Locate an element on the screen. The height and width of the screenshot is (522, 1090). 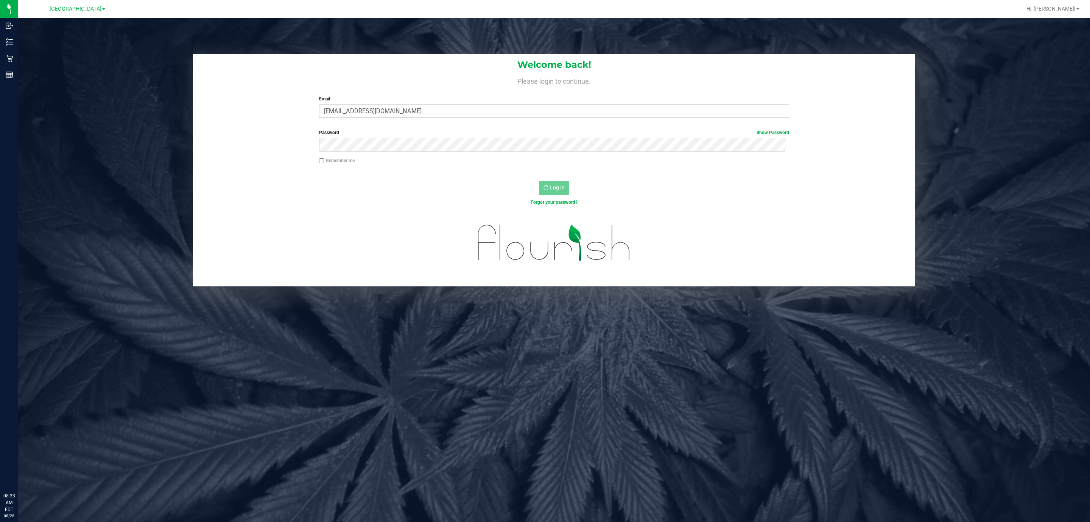
inline-svg: Inventory is located at coordinates (9, 42).